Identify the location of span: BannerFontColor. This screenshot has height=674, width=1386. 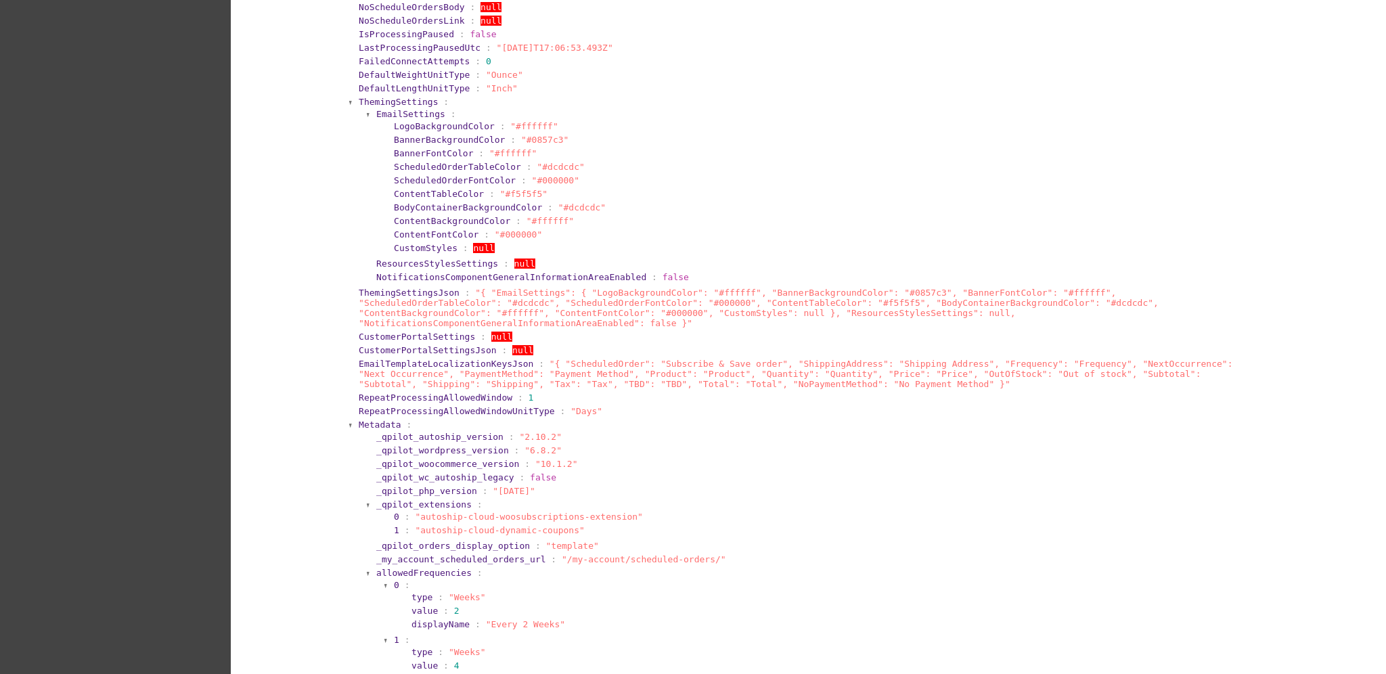
(433, 153).